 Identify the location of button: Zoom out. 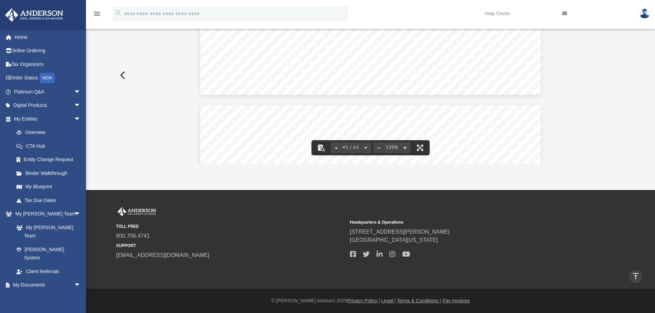
(379, 148).